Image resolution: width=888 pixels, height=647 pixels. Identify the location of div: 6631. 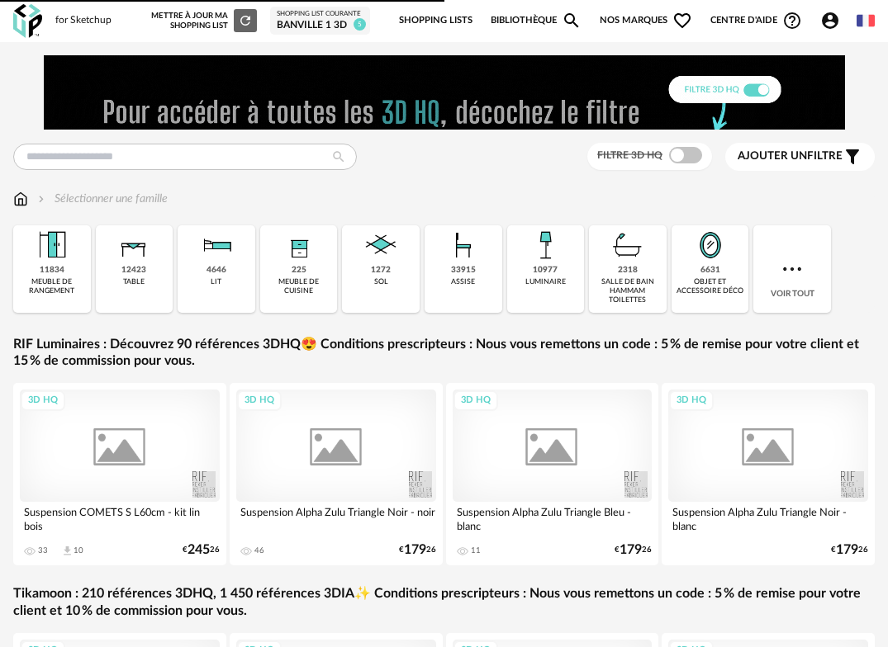
(710, 270).